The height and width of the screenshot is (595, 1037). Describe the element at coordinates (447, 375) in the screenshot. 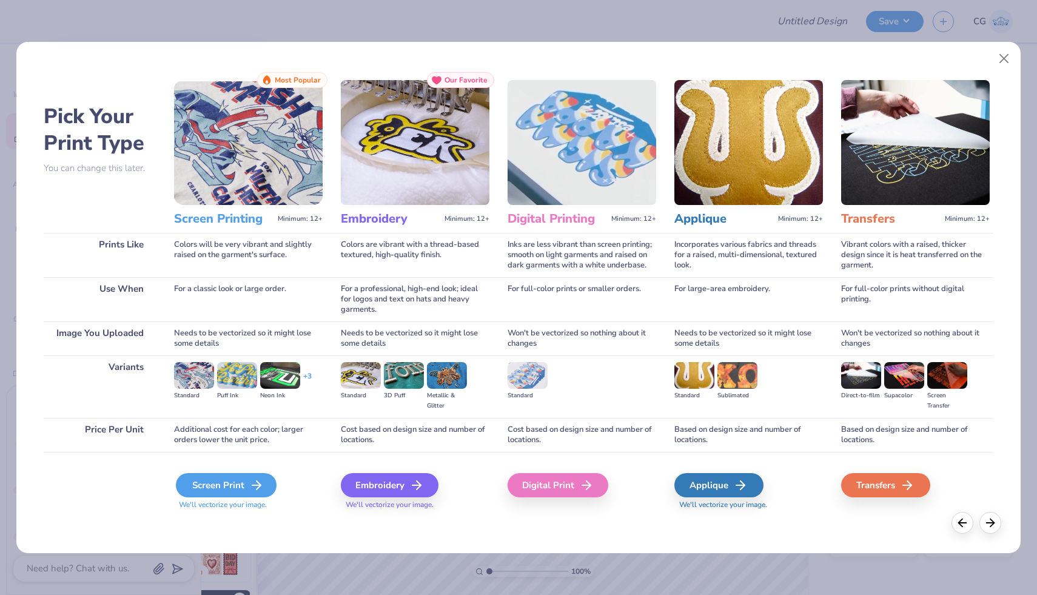

I see `img: Metallic & Glitter` at that location.